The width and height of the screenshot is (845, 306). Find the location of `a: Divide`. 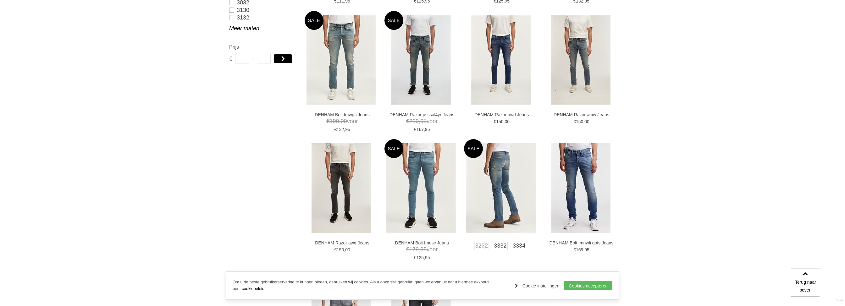

a: Divide is located at coordinates (839, 300).